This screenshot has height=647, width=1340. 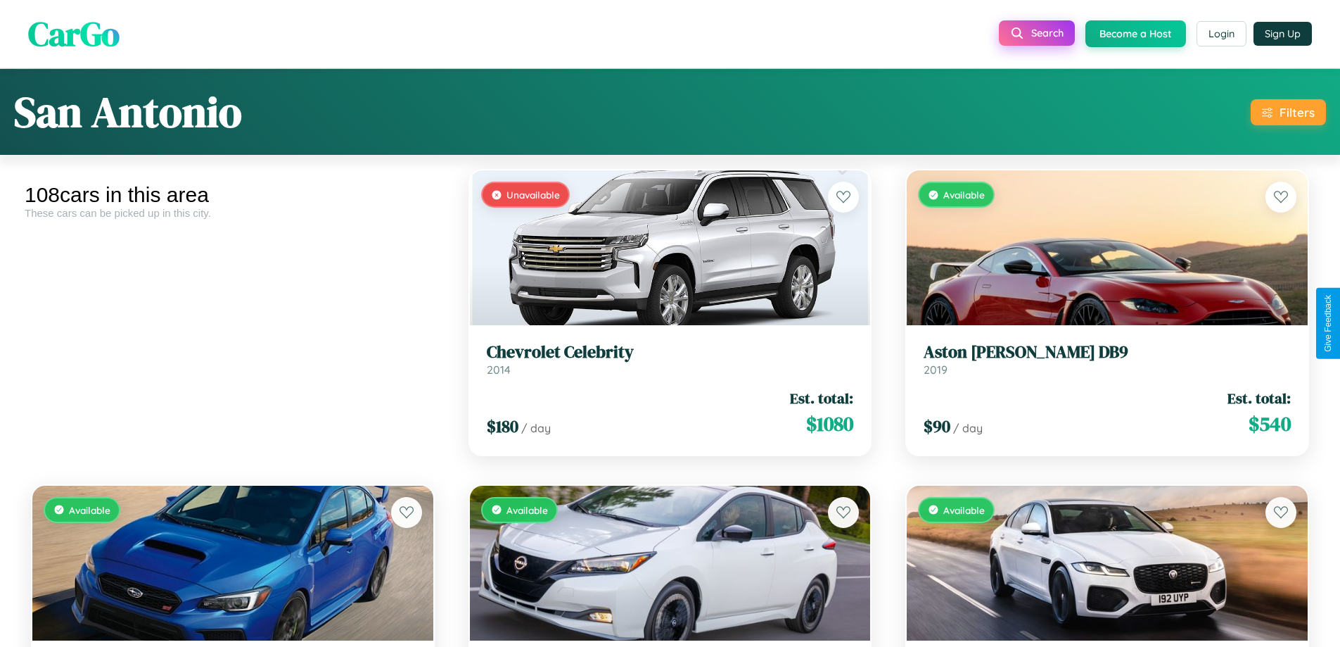 What do you see at coordinates (1297, 112) in the screenshot?
I see `div: Filters` at bounding box center [1297, 112].